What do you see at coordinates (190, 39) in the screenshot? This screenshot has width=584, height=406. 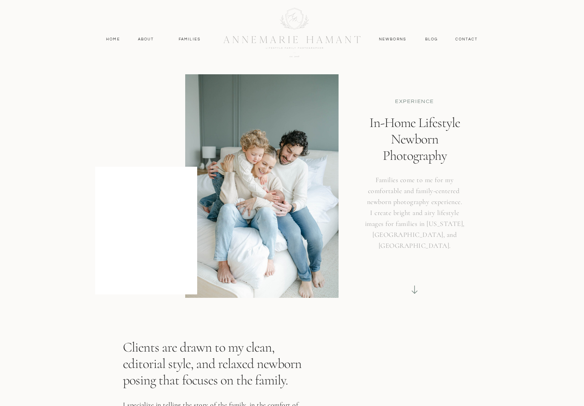 I see `nav: Families` at bounding box center [190, 39].